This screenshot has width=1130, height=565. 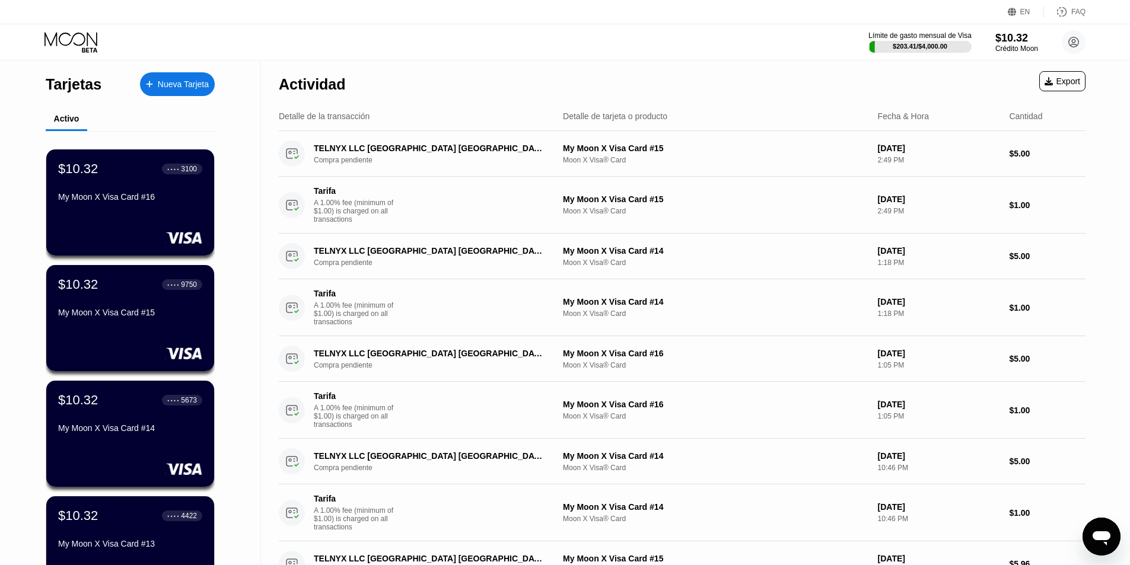 I want to click on div: 5673, so click(x=189, y=400).